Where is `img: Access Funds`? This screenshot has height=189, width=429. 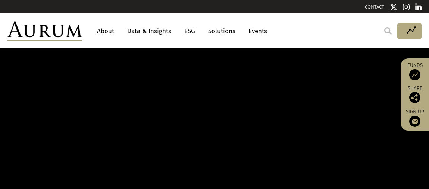 img: Access Funds is located at coordinates (415, 75).